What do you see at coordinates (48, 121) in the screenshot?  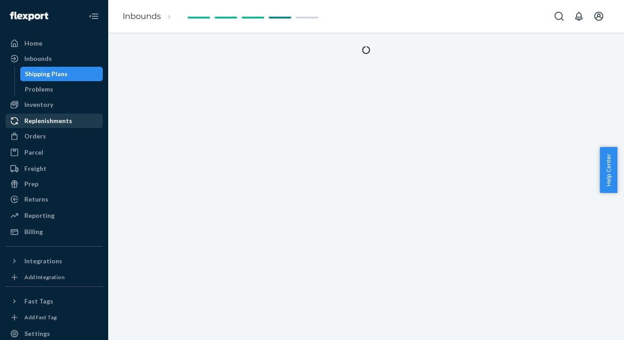 I see `div: Replenishments` at bounding box center [48, 121].